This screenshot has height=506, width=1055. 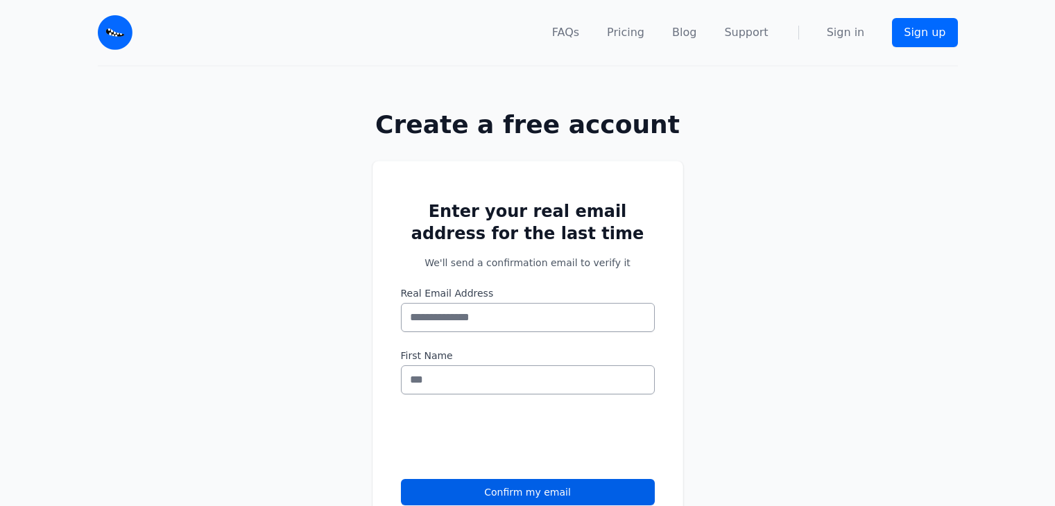 I want to click on a: Pricing, so click(x=626, y=33).